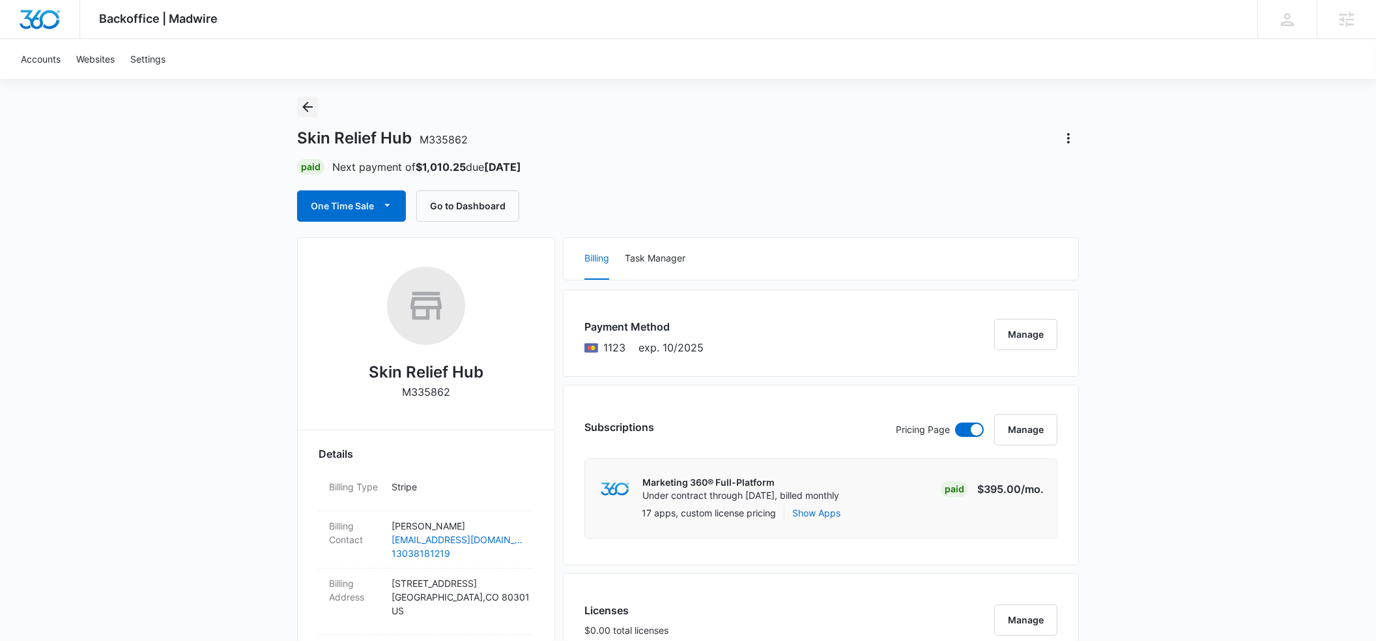 The width and height of the screenshot is (1376, 641). Describe the element at coordinates (336, 453) in the screenshot. I see `span: Details` at that location.